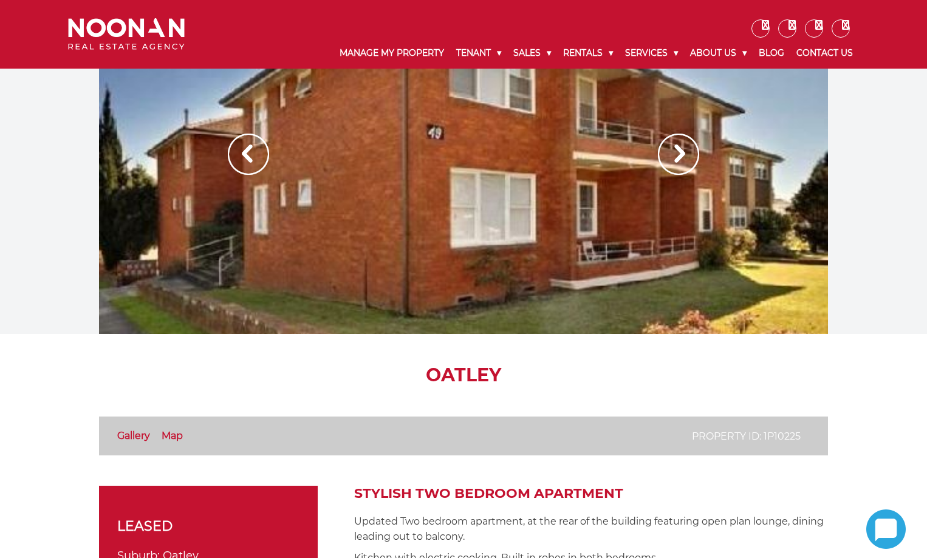  I want to click on a: Gallery, so click(134, 435).